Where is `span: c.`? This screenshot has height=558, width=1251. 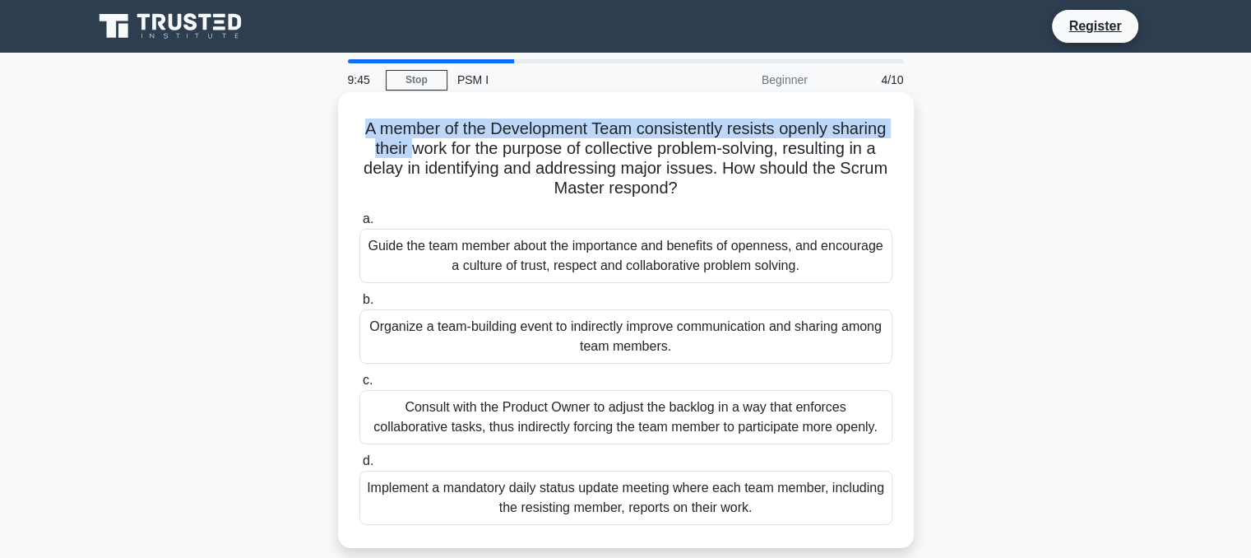 span: c. is located at coordinates (368, 379).